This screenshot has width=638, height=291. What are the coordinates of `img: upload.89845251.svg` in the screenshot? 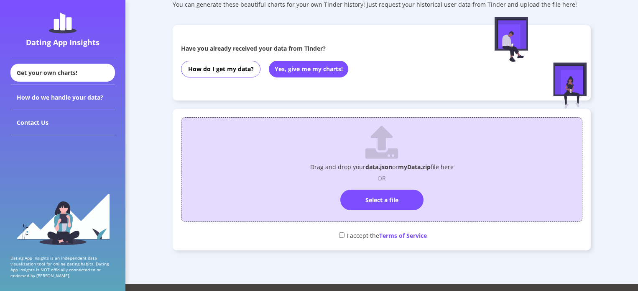 It's located at (382, 142).